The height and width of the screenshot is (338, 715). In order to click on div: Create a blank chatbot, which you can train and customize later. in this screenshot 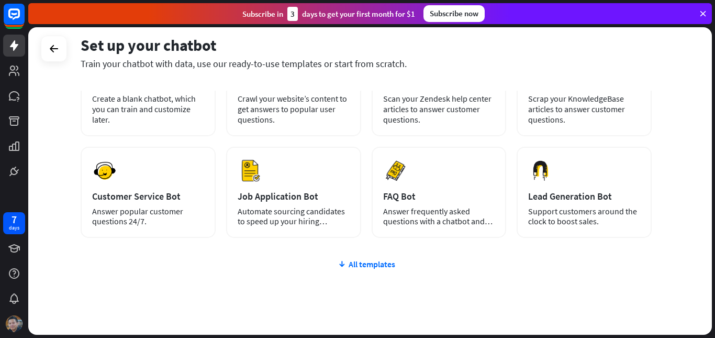, I will do `click(148, 109)`.